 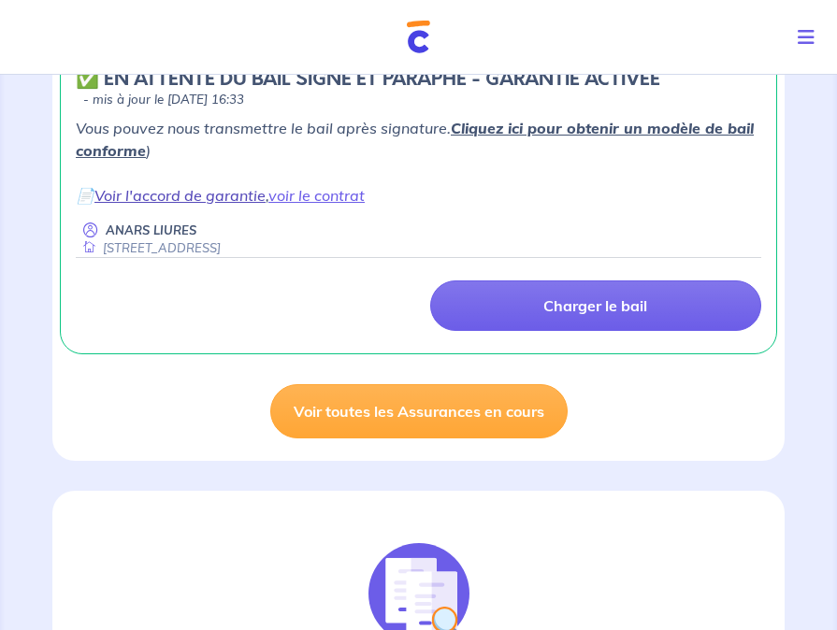 What do you see at coordinates (414, 139) in the screenshot?
I see `em: Vous pouvez nous transmettre le bail après signature. )` at bounding box center [414, 139].